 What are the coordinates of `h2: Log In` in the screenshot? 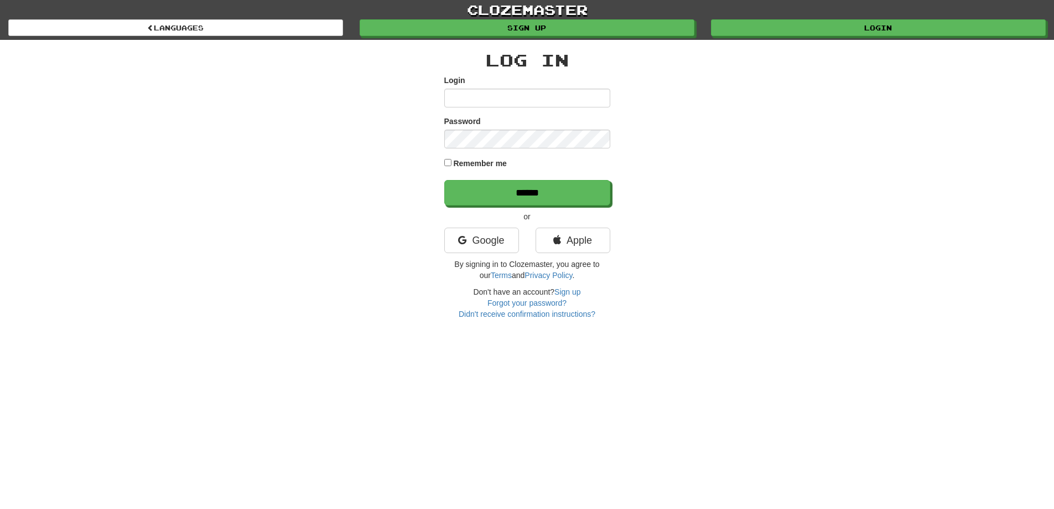 It's located at (527, 60).